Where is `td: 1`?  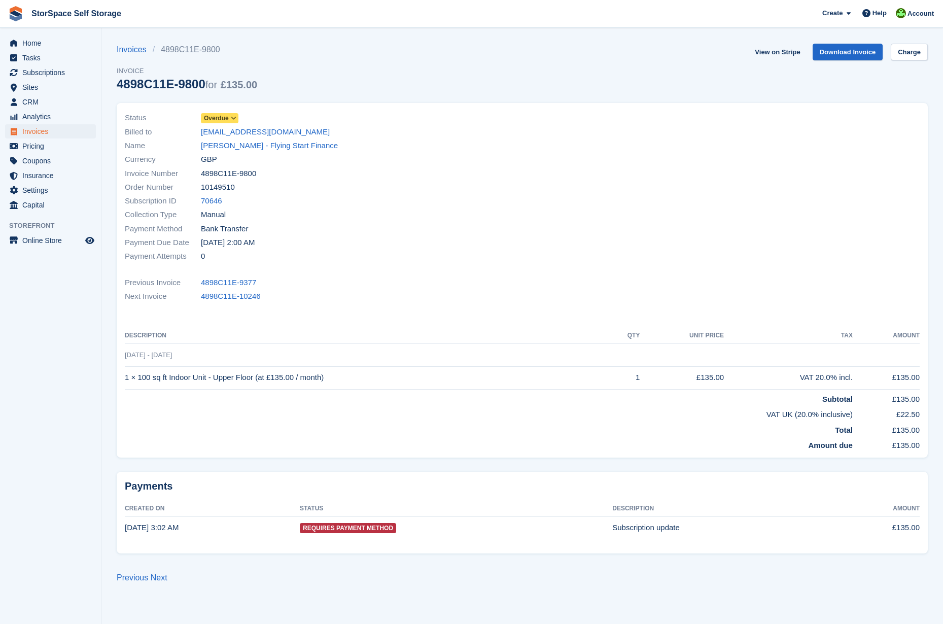
td: 1 is located at coordinates (625, 378).